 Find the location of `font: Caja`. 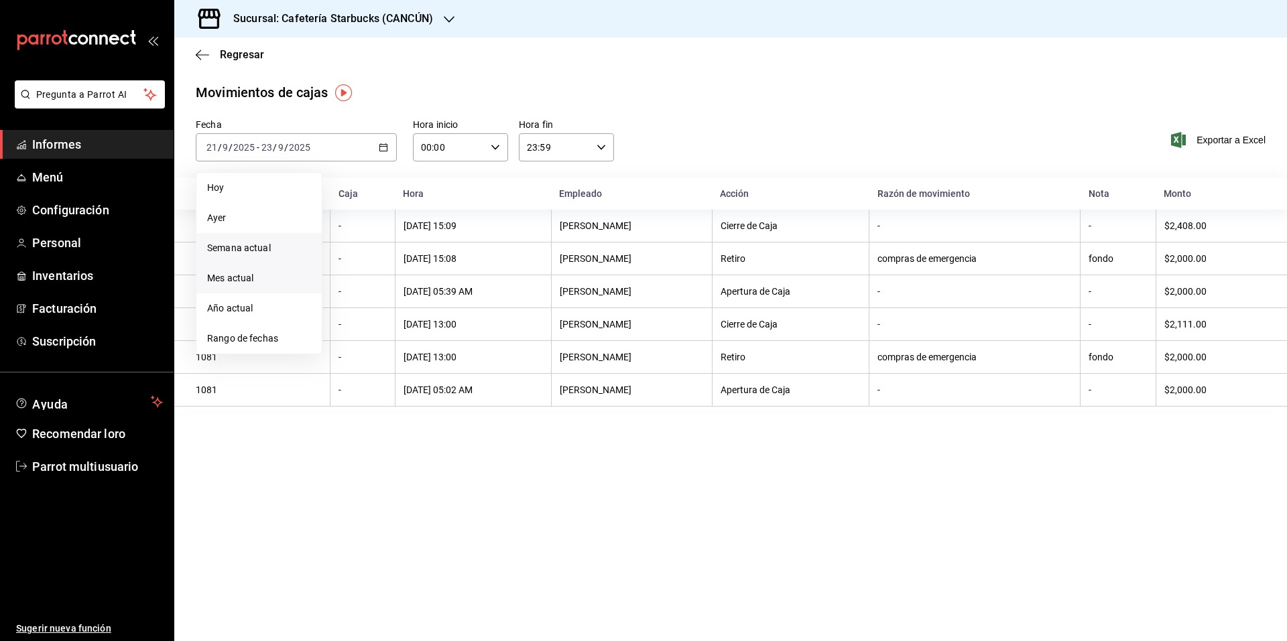

font: Caja is located at coordinates (348, 194).